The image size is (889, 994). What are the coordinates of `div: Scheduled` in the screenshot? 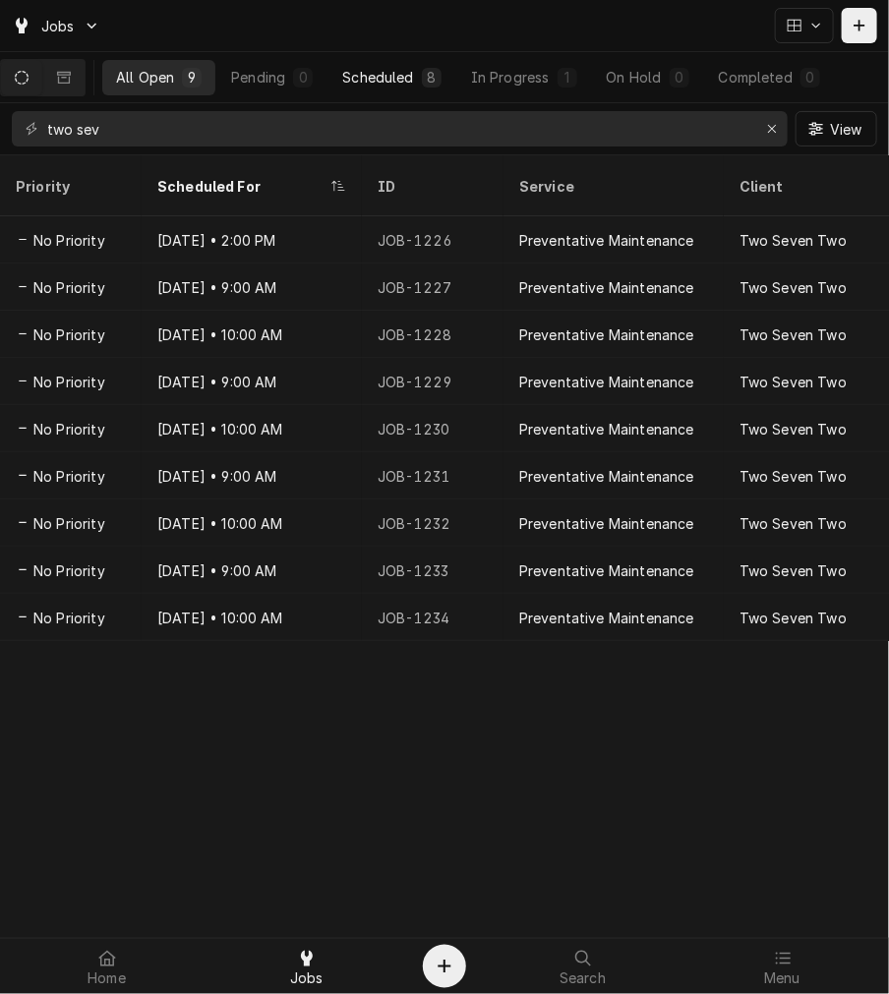 It's located at (377, 77).